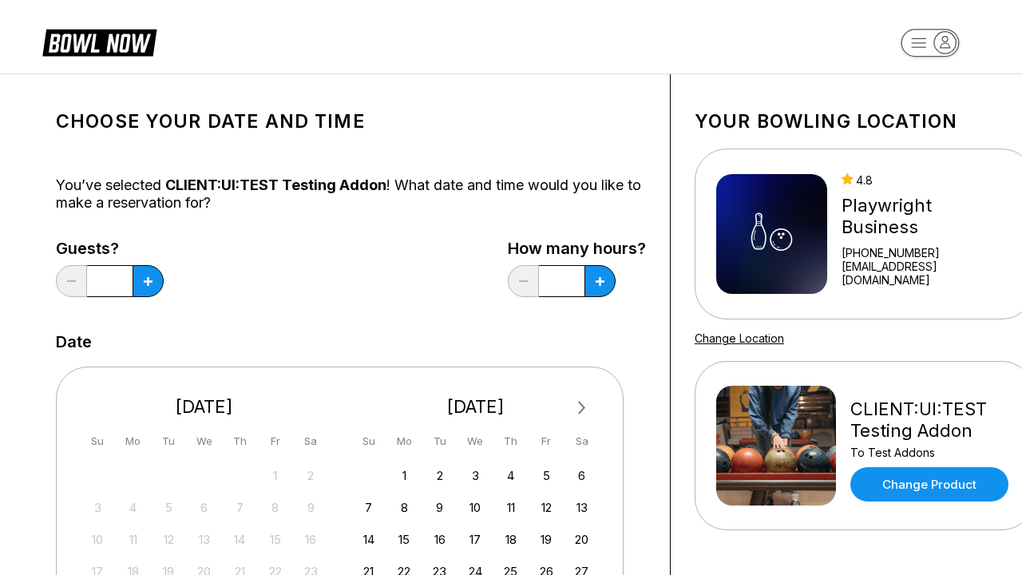 This screenshot has width=1022, height=575. What do you see at coordinates (546, 539) in the screenshot?
I see `div: Choose Friday, September 19th, 2025` at bounding box center [546, 539].